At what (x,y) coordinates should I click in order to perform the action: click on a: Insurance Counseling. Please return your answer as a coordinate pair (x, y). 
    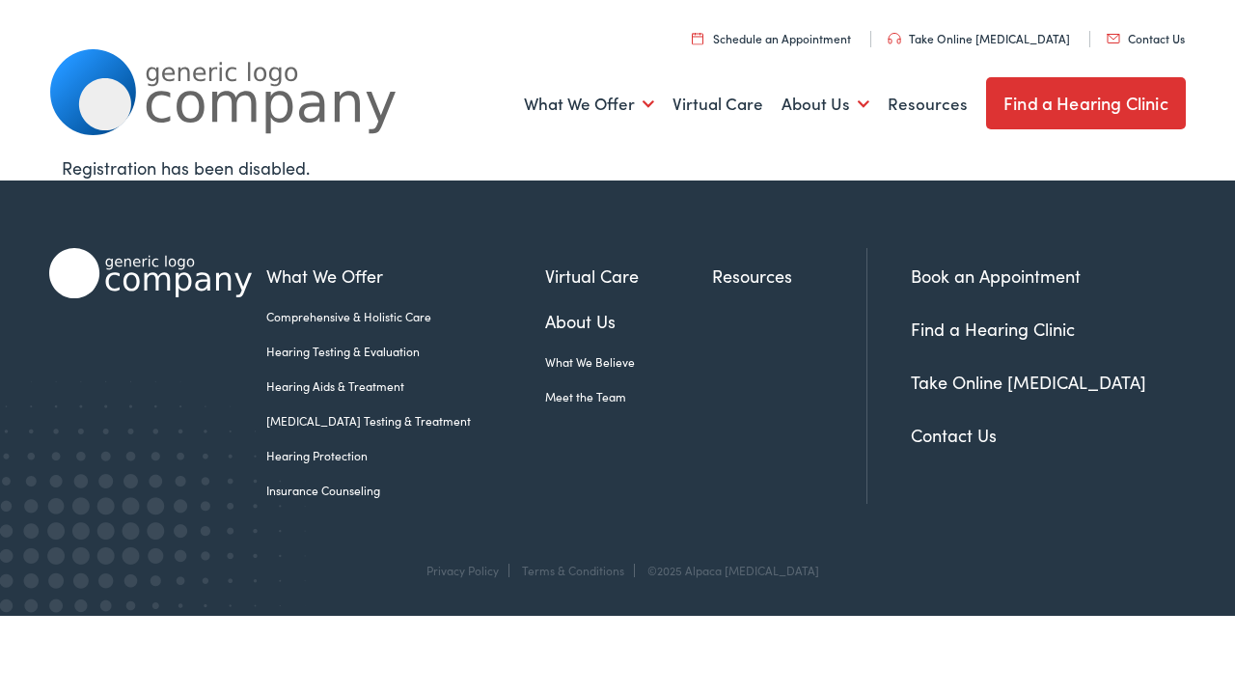
    Looking at the image, I should click on (405, 490).